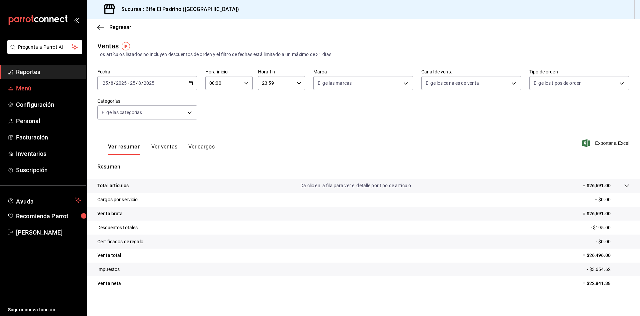 Image resolution: width=640 pixels, height=316 pixels. What do you see at coordinates (147, 101) in the screenshot?
I see `label: Categorías` at bounding box center [147, 101].